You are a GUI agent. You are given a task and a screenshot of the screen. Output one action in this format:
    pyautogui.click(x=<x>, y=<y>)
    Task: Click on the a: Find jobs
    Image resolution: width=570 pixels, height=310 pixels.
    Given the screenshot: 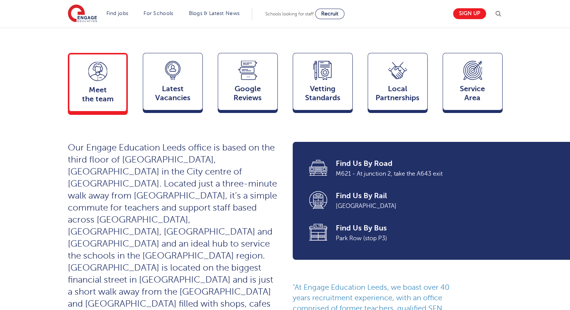 What is the action you would take?
    pyautogui.click(x=117, y=13)
    